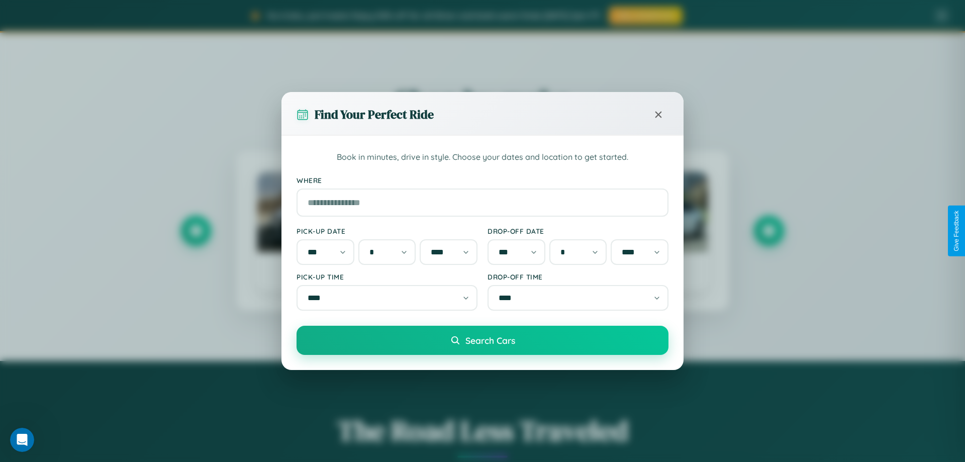 This screenshot has width=965, height=462. What do you see at coordinates (482, 340) in the screenshot?
I see `button: Search Cars` at bounding box center [482, 340].